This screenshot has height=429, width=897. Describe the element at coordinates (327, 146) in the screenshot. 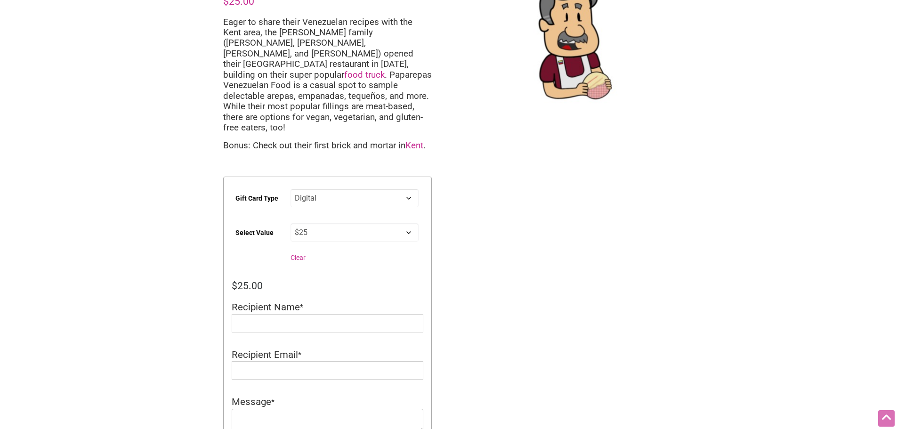

I see `p: Bonus: Check out their first brick and mortar in .` at that location.